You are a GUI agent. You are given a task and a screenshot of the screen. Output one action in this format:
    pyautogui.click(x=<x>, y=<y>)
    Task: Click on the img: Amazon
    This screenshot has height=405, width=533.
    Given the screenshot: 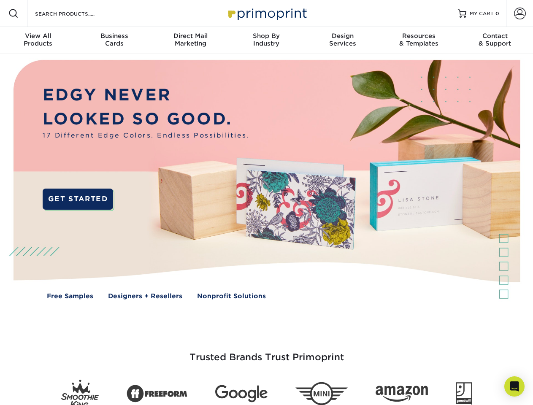 What is the action you would take?
    pyautogui.click(x=402, y=394)
    